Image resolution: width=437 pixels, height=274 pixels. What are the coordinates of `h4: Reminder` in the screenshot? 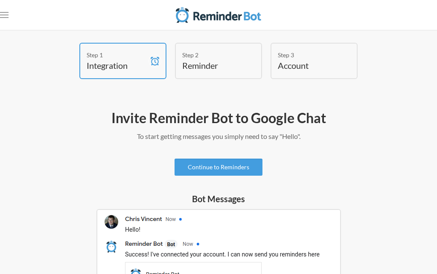 It's located at (212, 65).